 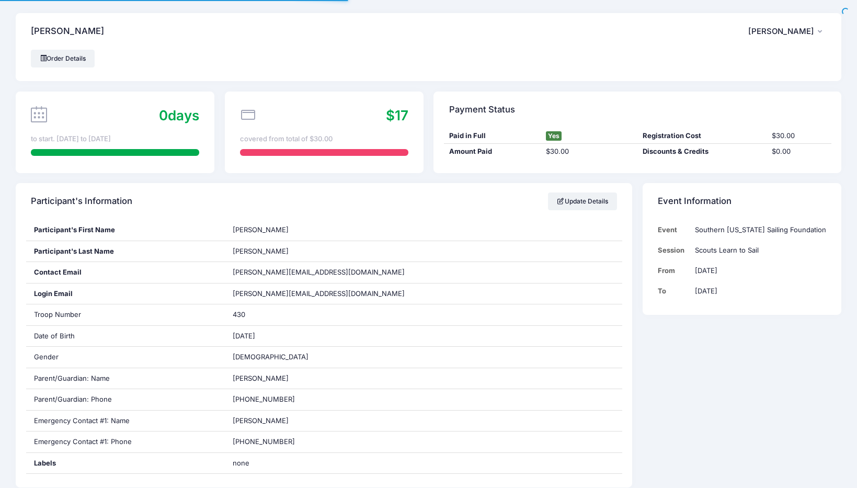 What do you see at coordinates (125, 399) in the screenshot?
I see `div: Parent/Guardian: Phone` at bounding box center [125, 399].